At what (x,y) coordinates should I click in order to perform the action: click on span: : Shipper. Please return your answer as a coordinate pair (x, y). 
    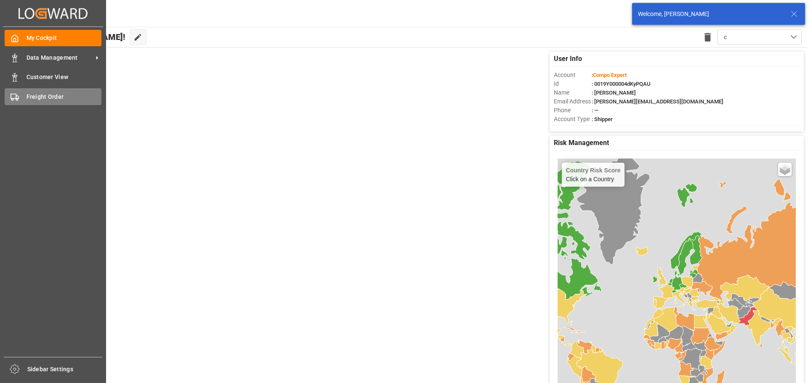
    Looking at the image, I should click on (602, 119).